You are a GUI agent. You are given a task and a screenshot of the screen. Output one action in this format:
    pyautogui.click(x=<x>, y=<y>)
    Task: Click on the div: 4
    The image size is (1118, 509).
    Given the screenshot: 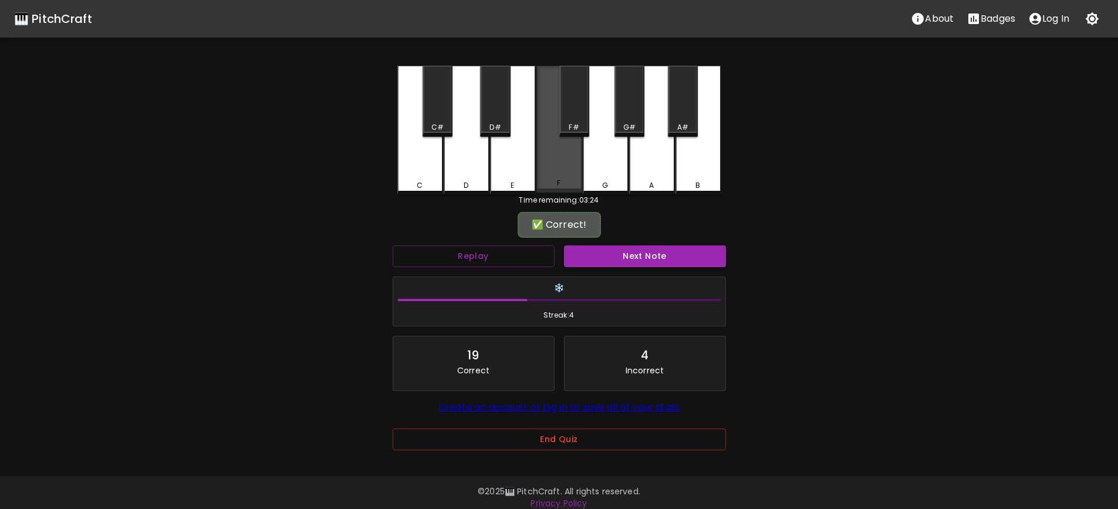 What is the action you would take?
    pyautogui.click(x=645, y=355)
    